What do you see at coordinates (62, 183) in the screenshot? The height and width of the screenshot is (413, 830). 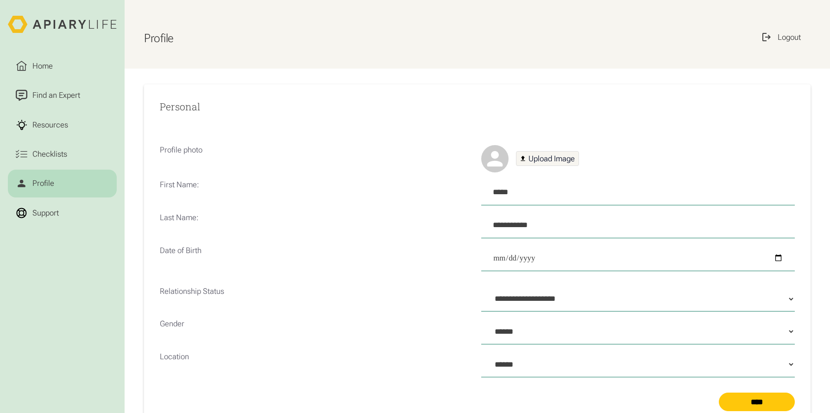 I see `a: Profile` at bounding box center [62, 183].